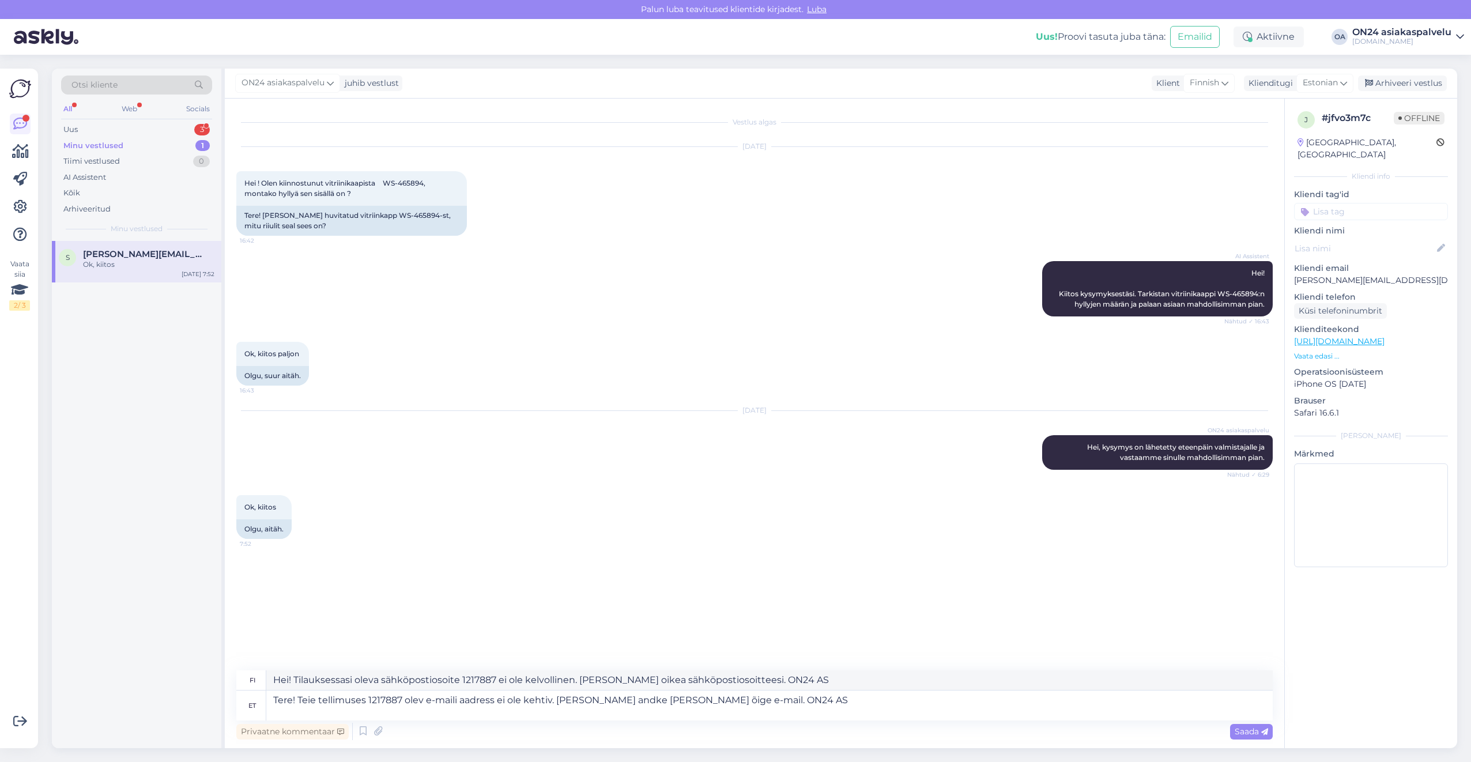 The width and height of the screenshot is (1471, 762). I want to click on input: Lisa nimi, so click(1365, 248).